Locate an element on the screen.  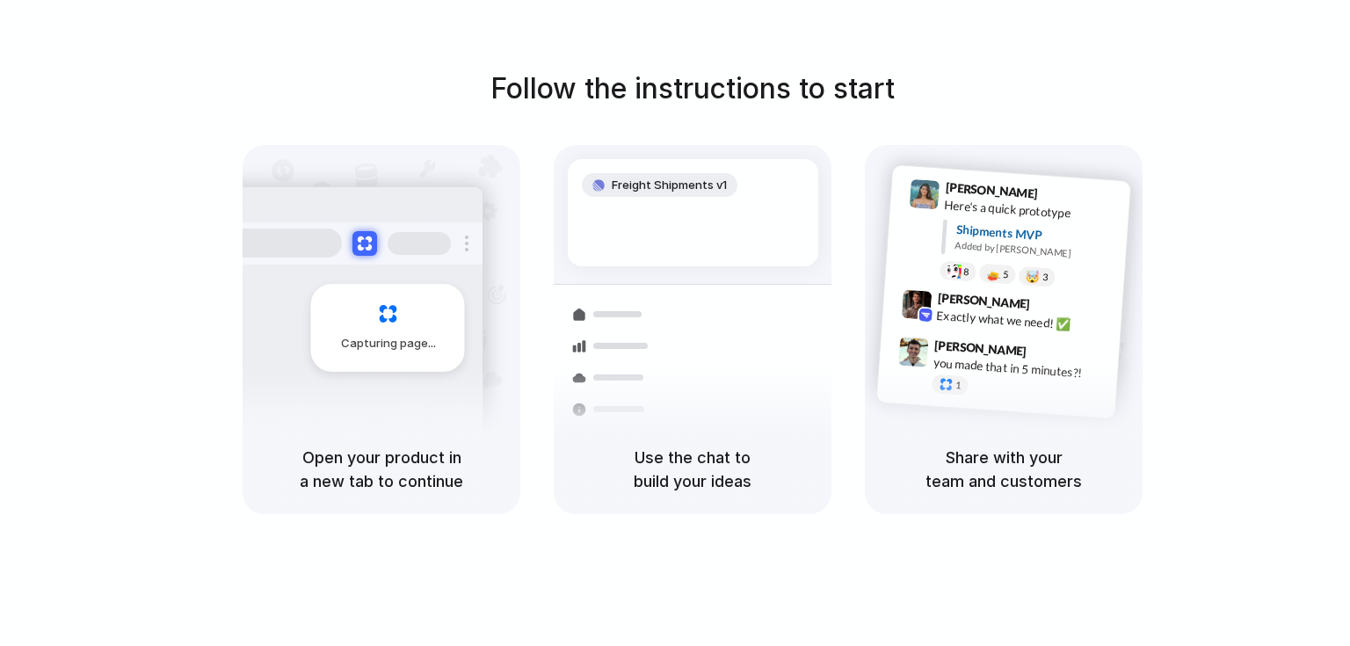
span: 9:47 AM is located at coordinates (1049, 354).